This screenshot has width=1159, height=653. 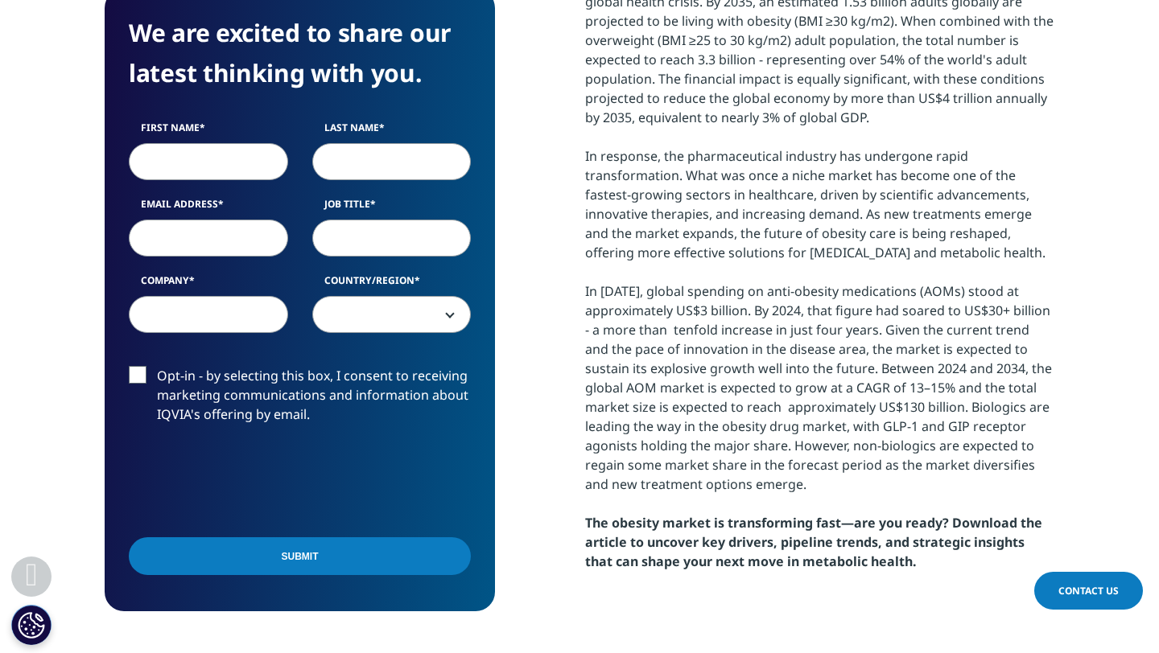 I want to click on button: Cookie Settings, so click(x=31, y=625).